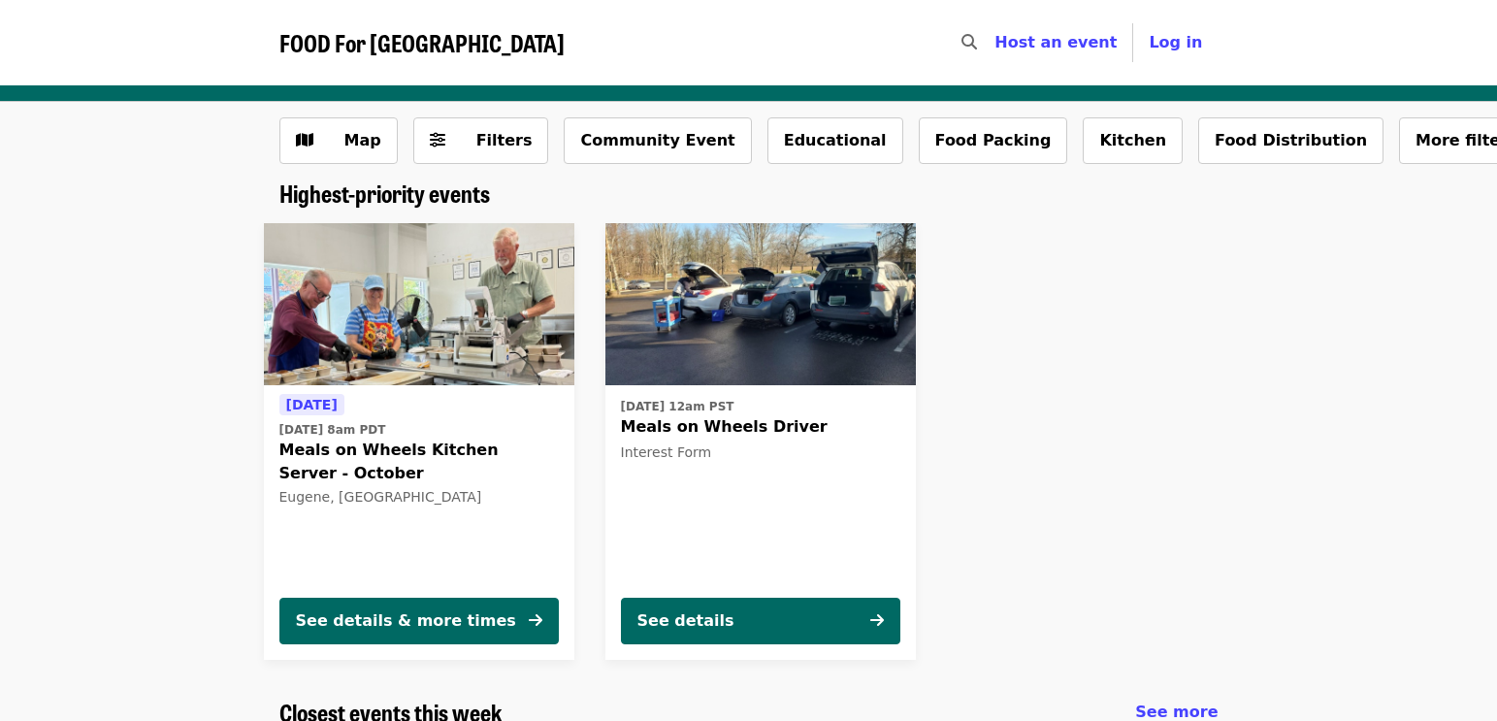  What do you see at coordinates (749, 193) in the screenshot?
I see `div: Highest-priority events` at bounding box center [749, 193].